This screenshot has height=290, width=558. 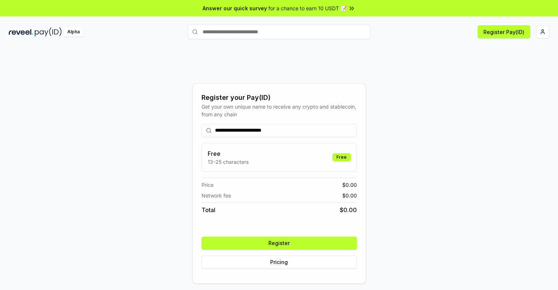 What do you see at coordinates (279, 110) in the screenshot?
I see `div: Get your own unique name to receive any crypto and stablecoin, from any chain` at bounding box center [279, 110].